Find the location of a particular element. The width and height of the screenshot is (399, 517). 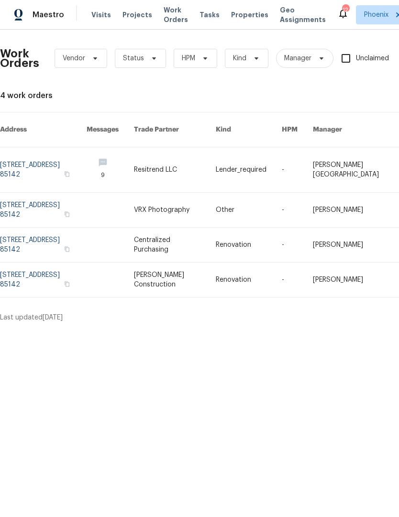

td: VRX Photography is located at coordinates (167, 211).